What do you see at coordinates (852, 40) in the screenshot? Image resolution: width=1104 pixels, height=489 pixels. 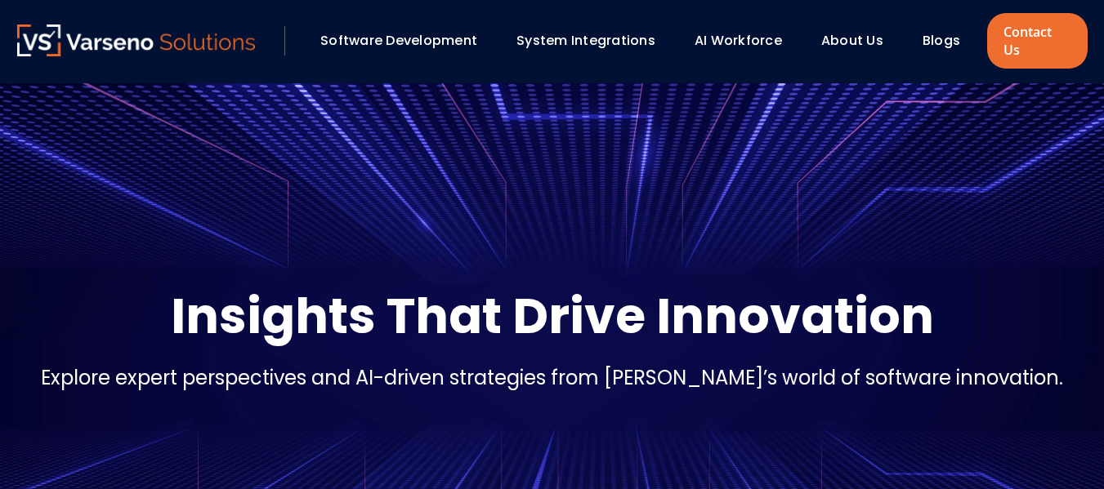 I see `a: About Us` at bounding box center [852, 40].